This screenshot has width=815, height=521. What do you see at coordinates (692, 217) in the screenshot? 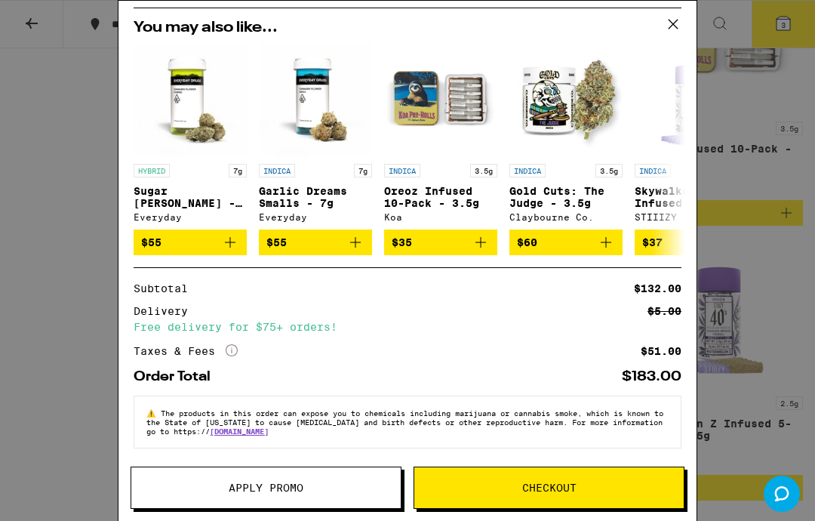
I see `div: STIIIZY` at bounding box center [692, 217].